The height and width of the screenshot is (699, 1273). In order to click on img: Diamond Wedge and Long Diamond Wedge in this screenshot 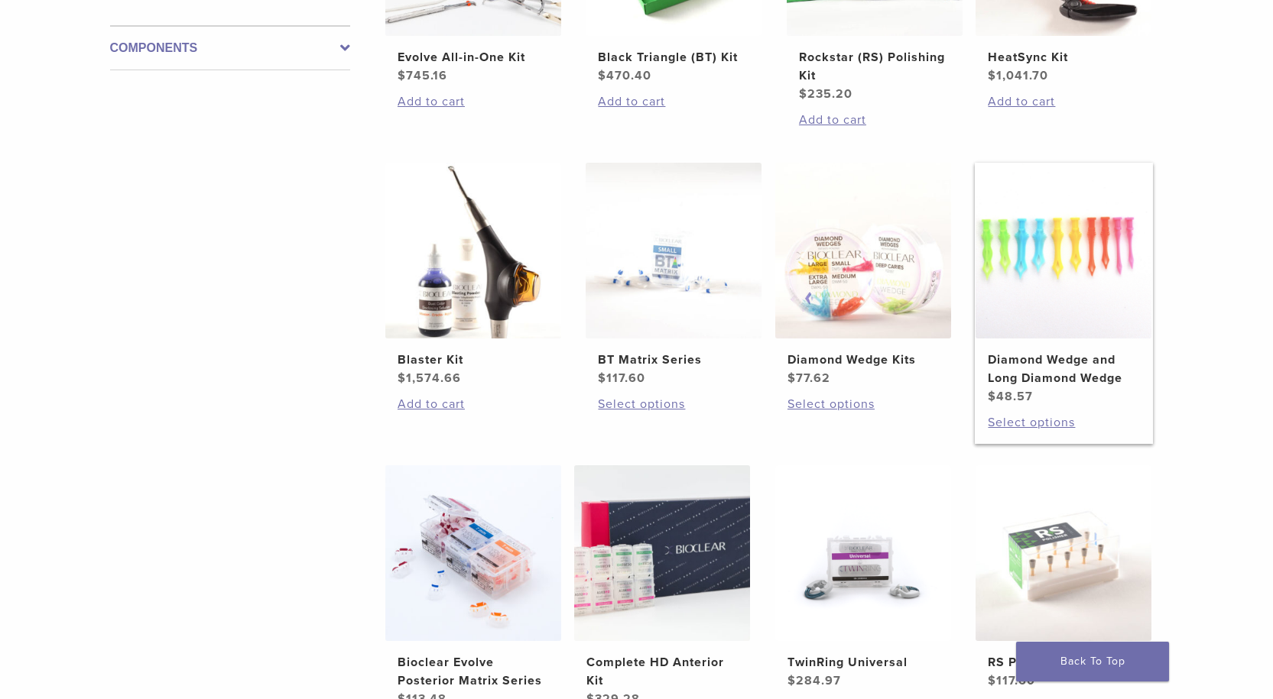, I will do `click(1063, 251)`.